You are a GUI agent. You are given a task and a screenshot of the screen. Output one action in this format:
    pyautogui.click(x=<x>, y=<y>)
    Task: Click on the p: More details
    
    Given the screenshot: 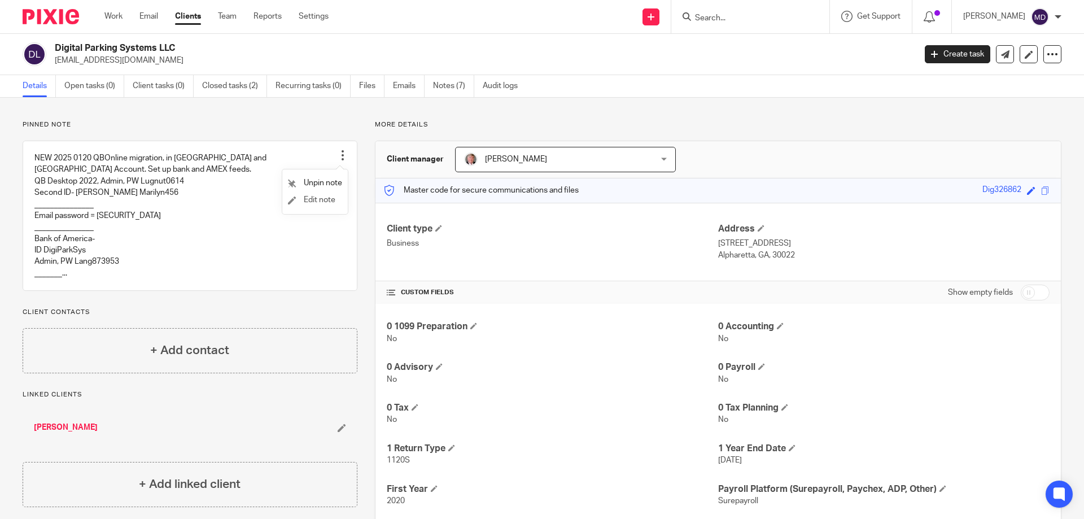 What is the action you would take?
    pyautogui.click(x=718, y=125)
    